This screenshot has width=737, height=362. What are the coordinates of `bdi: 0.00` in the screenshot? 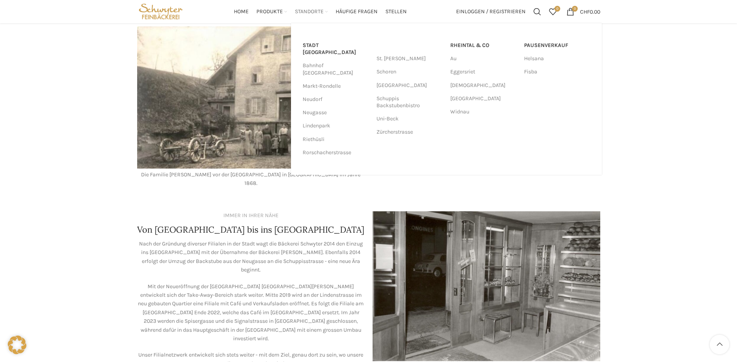 It's located at (590, 11).